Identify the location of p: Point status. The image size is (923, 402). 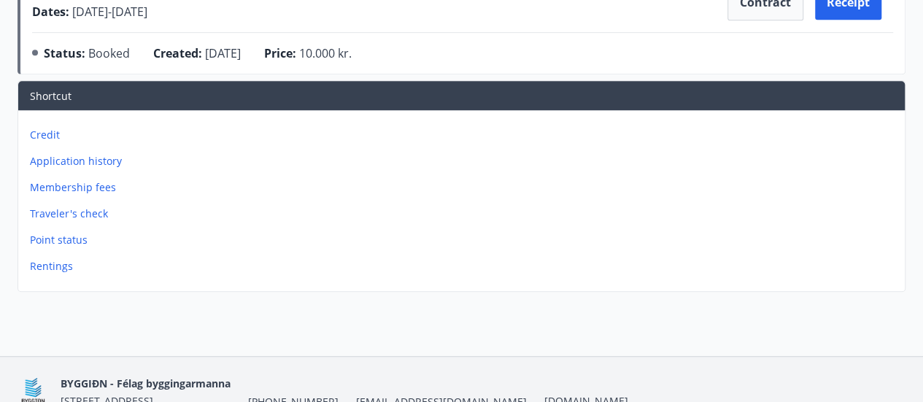
(464, 240).